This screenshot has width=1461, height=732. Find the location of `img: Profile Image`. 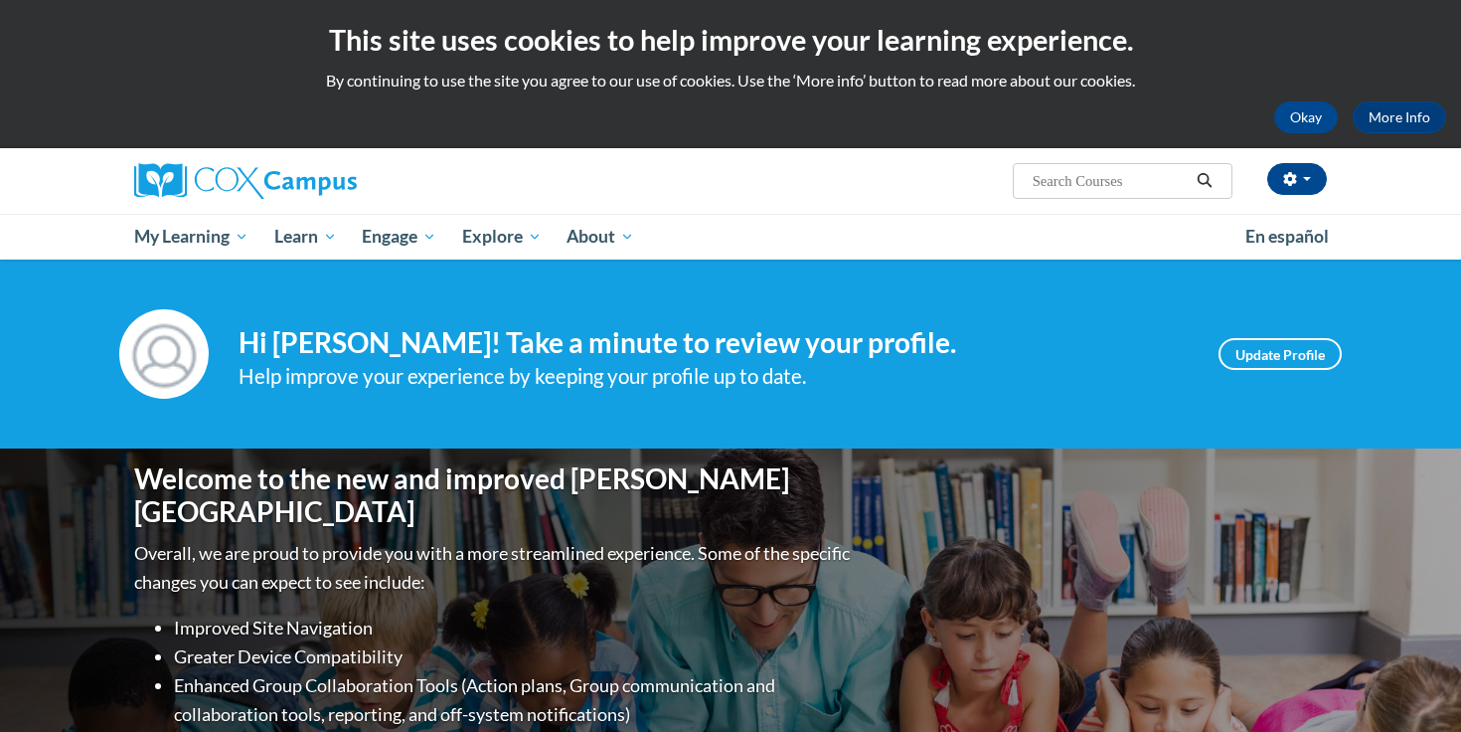

img: Profile Image is located at coordinates (164, 354).